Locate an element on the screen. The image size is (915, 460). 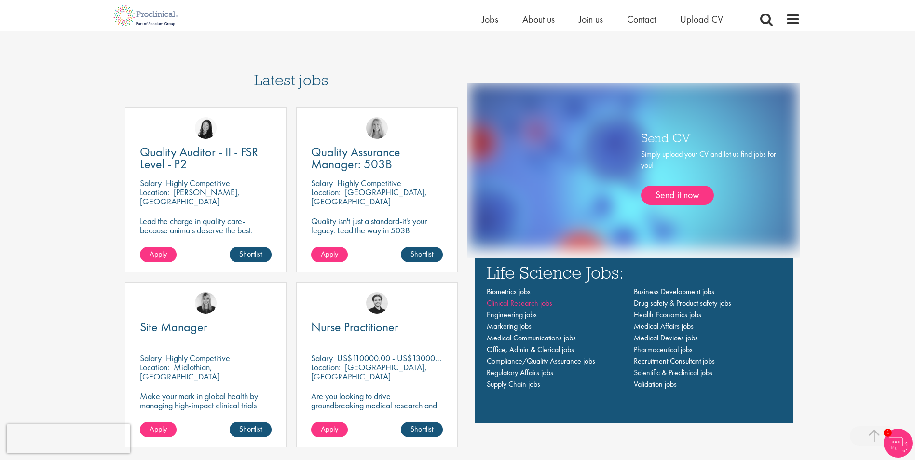
a: Nurse Practitioner is located at coordinates (377, 327).